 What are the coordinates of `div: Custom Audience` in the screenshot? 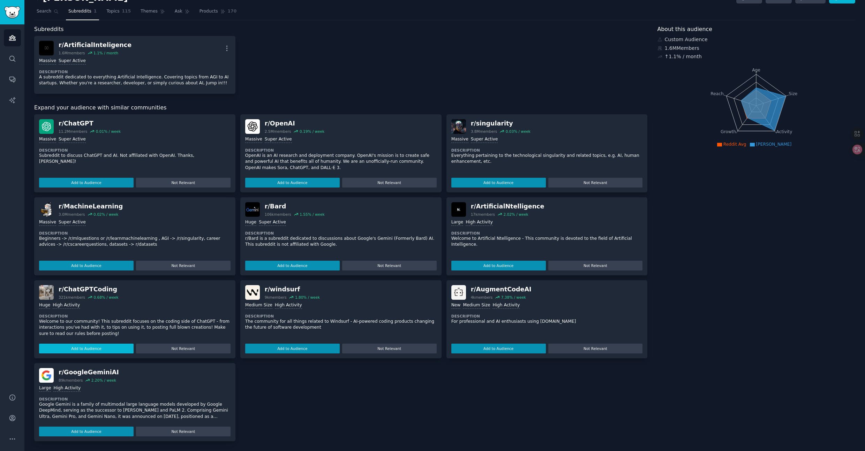 It's located at (757, 39).